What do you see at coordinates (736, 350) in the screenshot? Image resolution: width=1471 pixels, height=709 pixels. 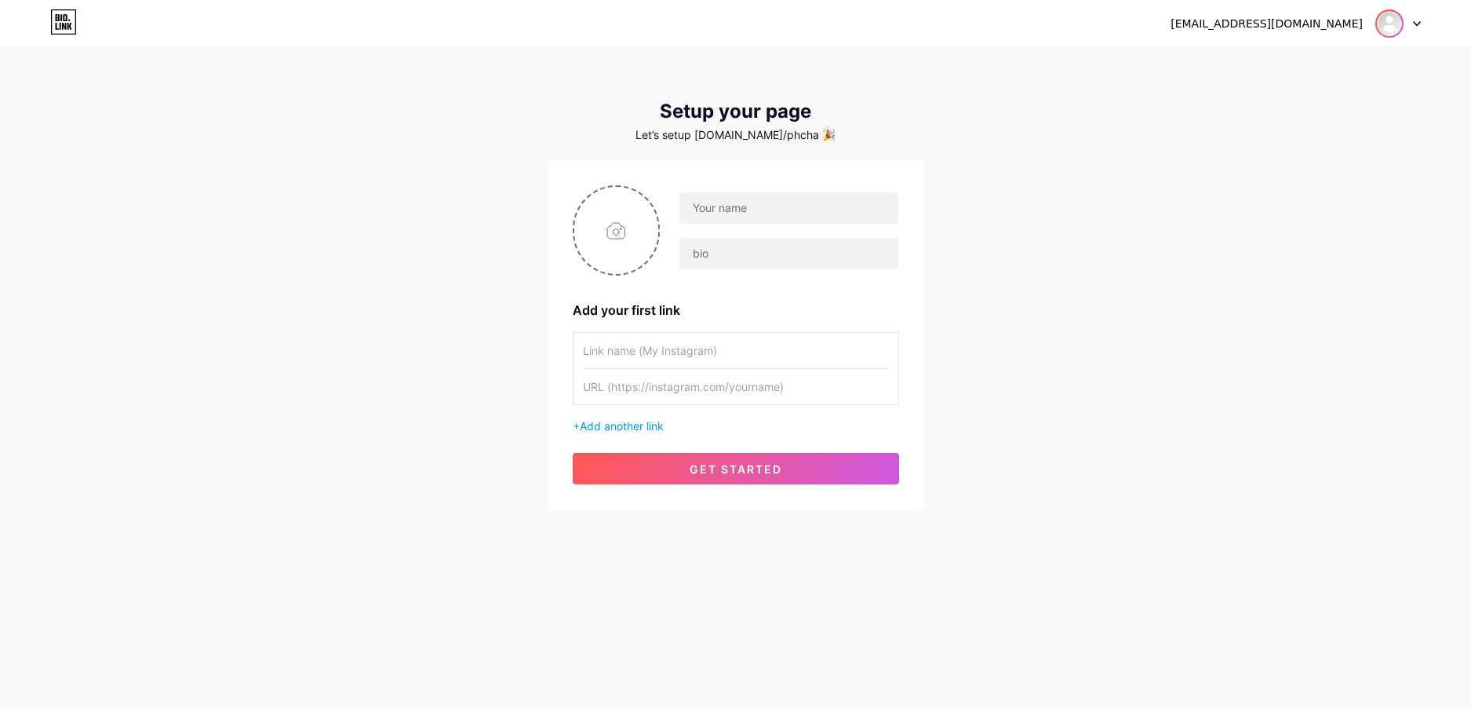 I see `input: Link name (My Instagram)` at bounding box center [736, 350].